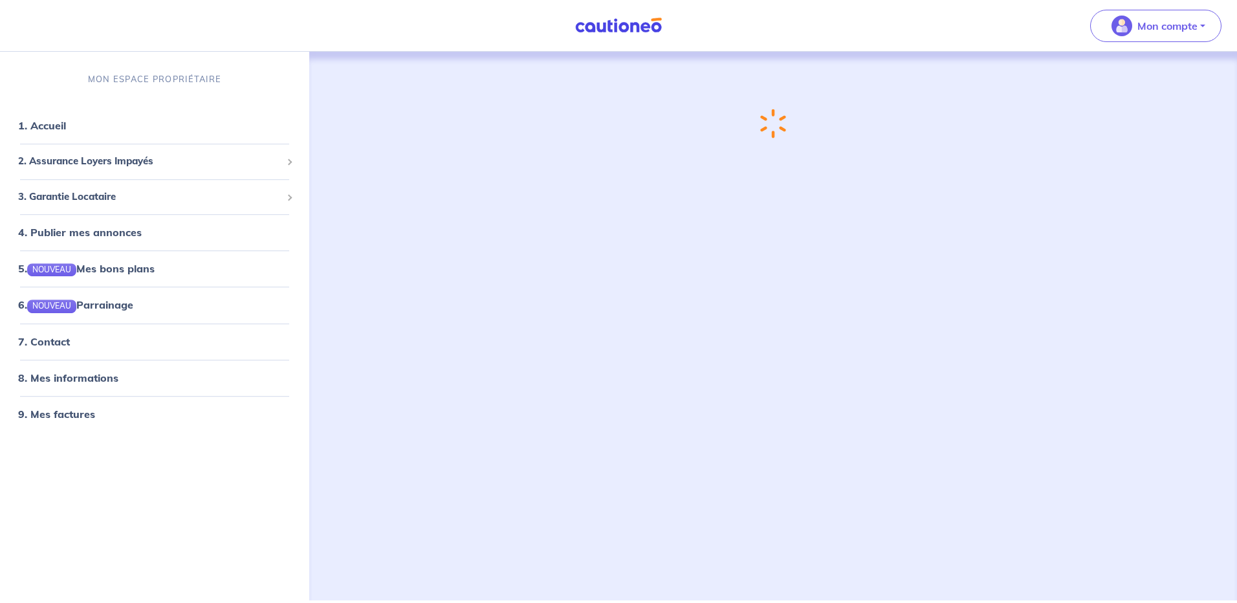 Image resolution: width=1237 pixels, height=603 pixels. I want to click on a: 6.NOUVEAUParrainage, so click(76, 305).